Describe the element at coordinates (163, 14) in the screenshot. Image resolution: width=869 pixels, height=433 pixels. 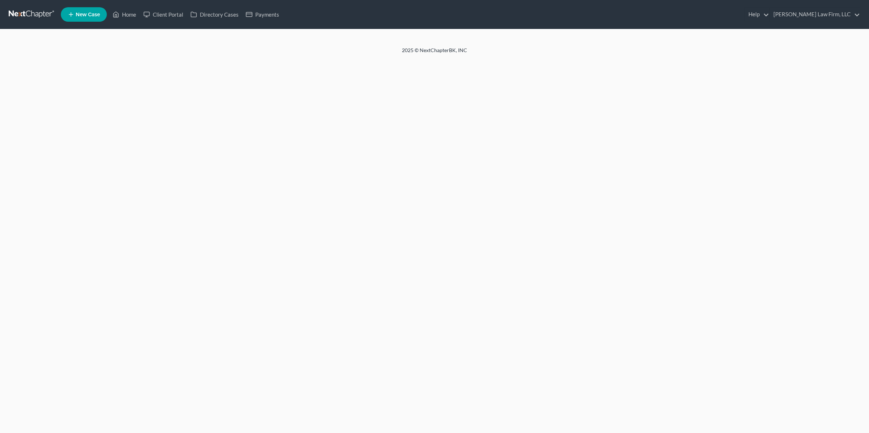
I see `a: Client Portal` at that location.